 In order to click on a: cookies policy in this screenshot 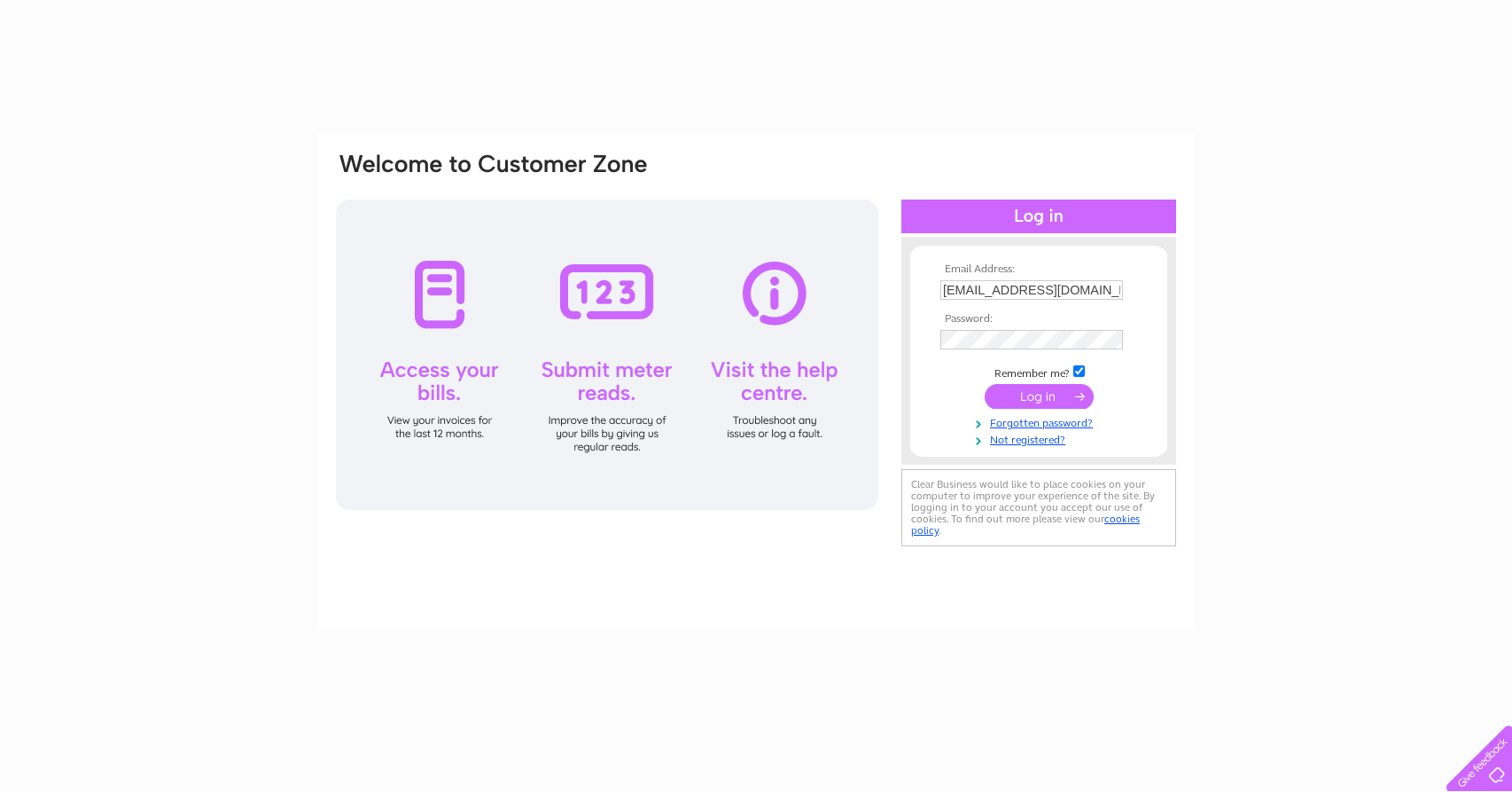, I will do `click(1026, 524)`.